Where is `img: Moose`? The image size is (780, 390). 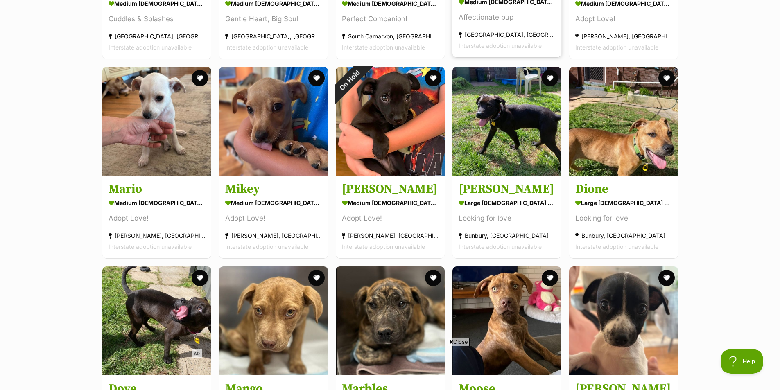
img: Moose is located at coordinates (507, 321).